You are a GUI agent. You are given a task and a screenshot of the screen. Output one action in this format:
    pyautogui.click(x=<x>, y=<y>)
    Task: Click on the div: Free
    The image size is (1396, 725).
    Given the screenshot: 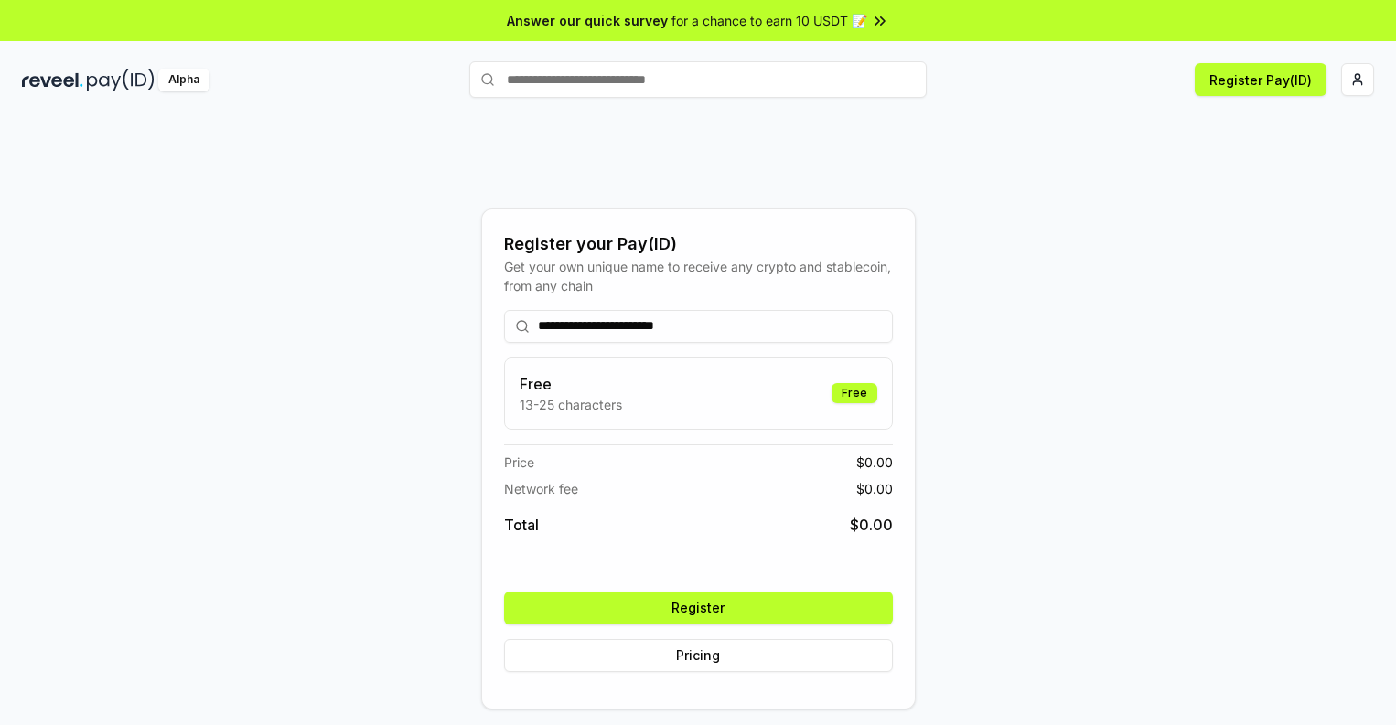 What is the action you would take?
    pyautogui.click(x=854, y=393)
    